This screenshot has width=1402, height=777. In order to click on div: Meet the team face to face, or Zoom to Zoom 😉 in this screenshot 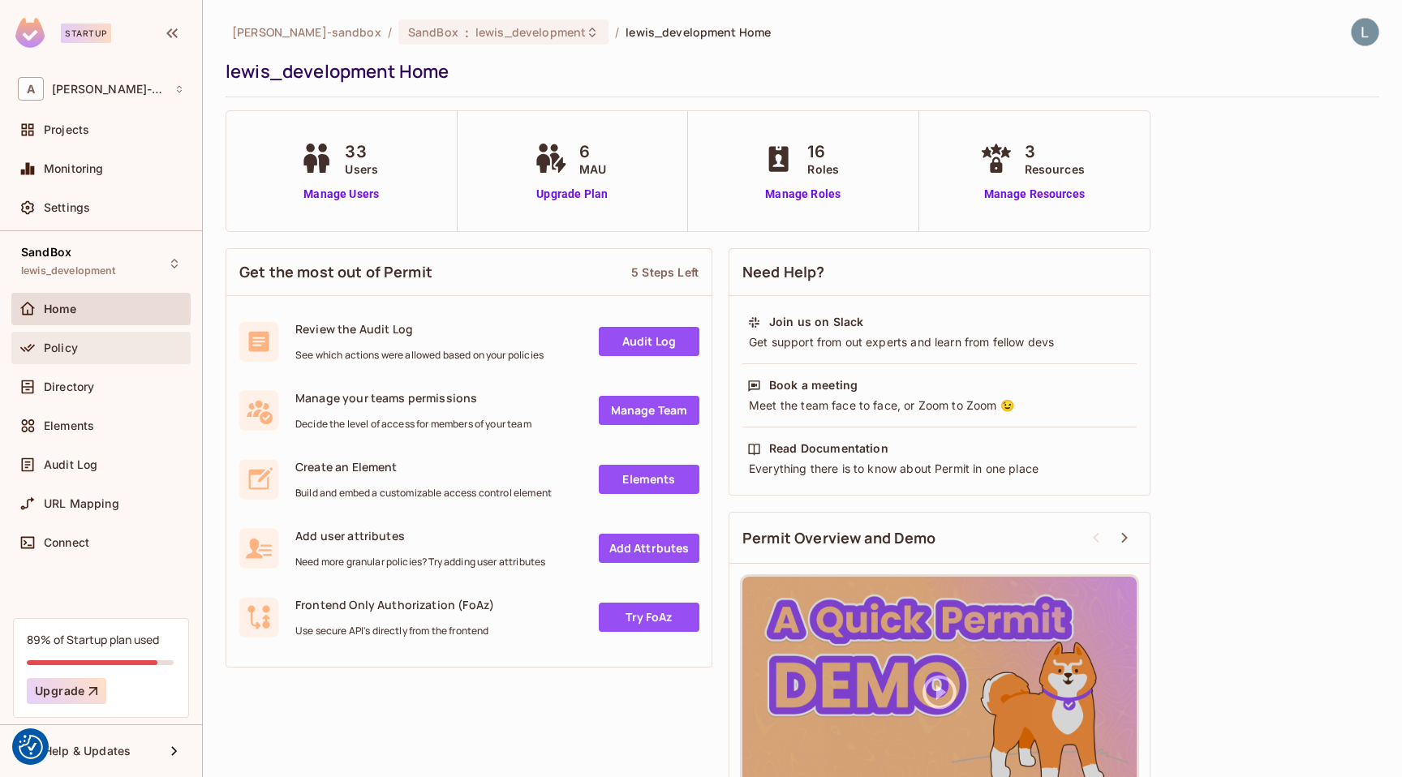, I will do `click(940, 406)`.